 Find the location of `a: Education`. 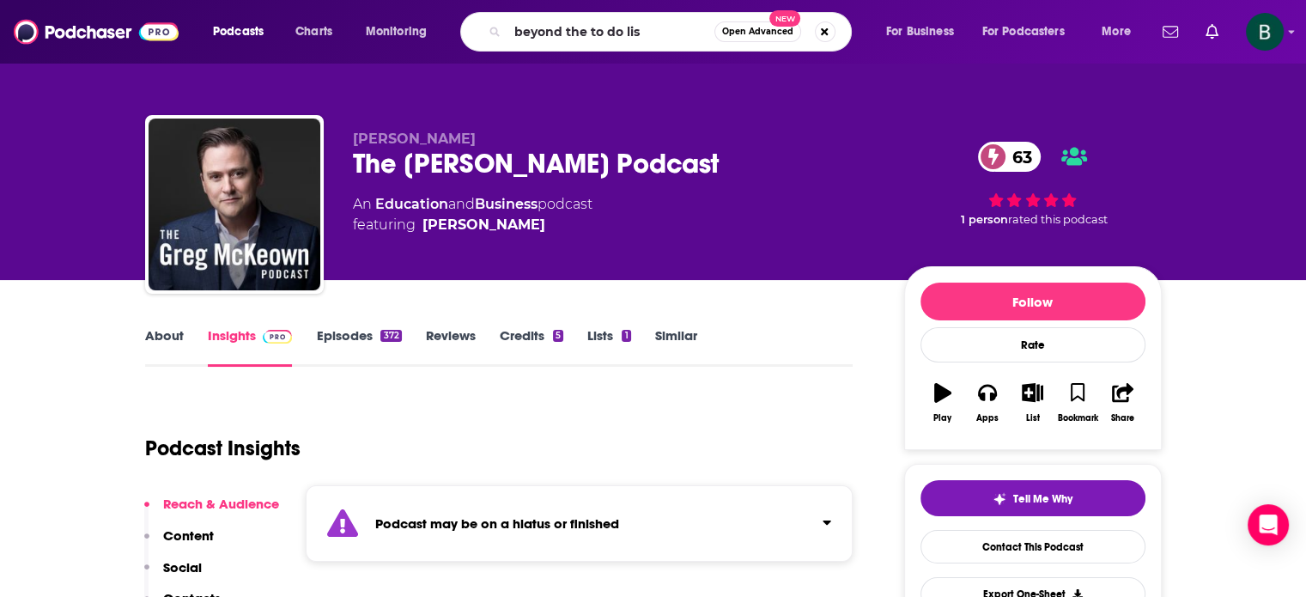

a: Education is located at coordinates (411, 203).